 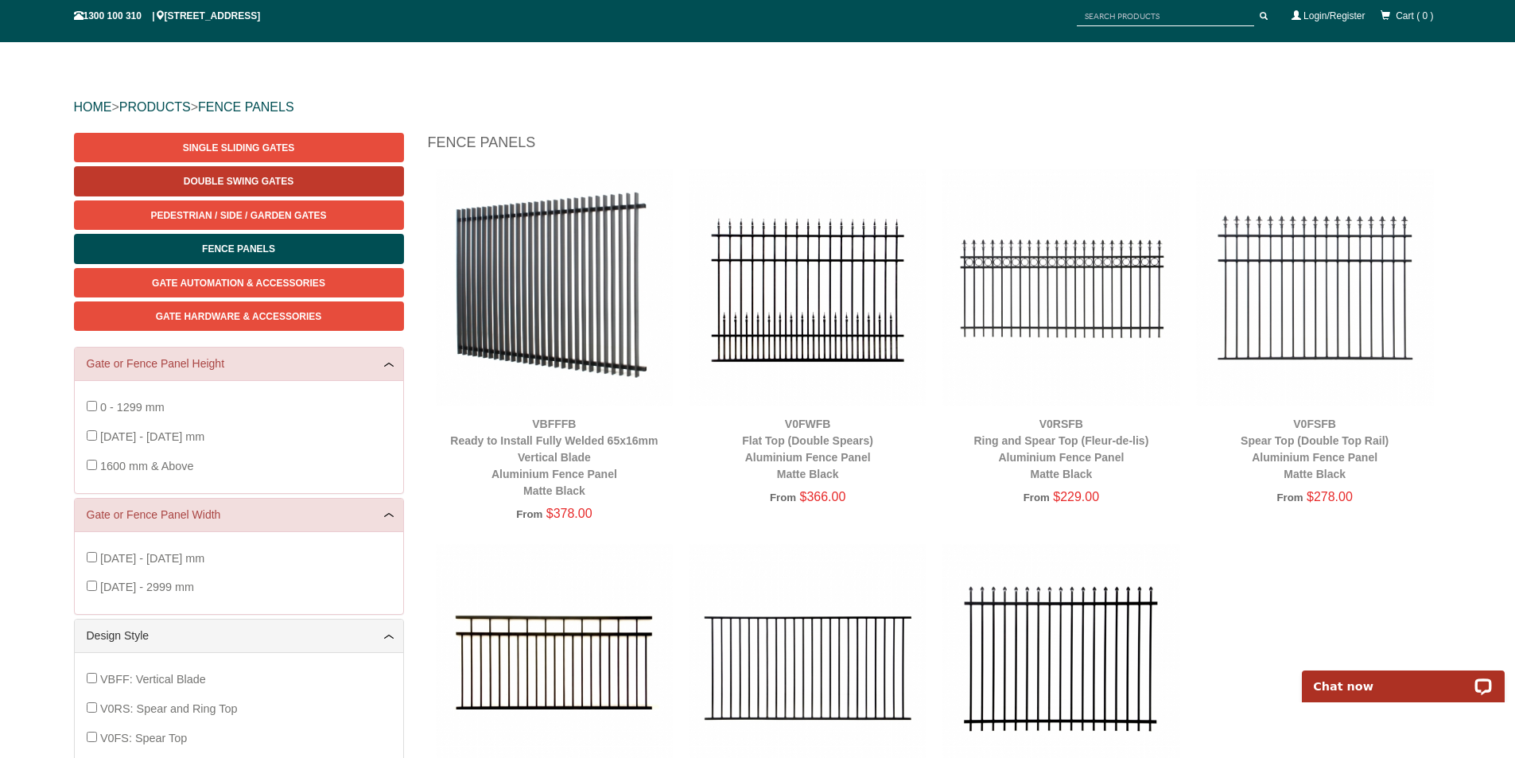 I want to click on a: Login/Register, so click(x=1334, y=16).